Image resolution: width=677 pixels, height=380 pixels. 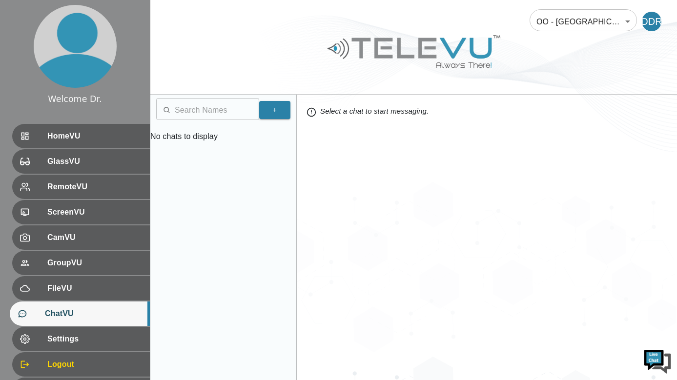 I want to click on div: ChatVU, so click(x=80, y=314).